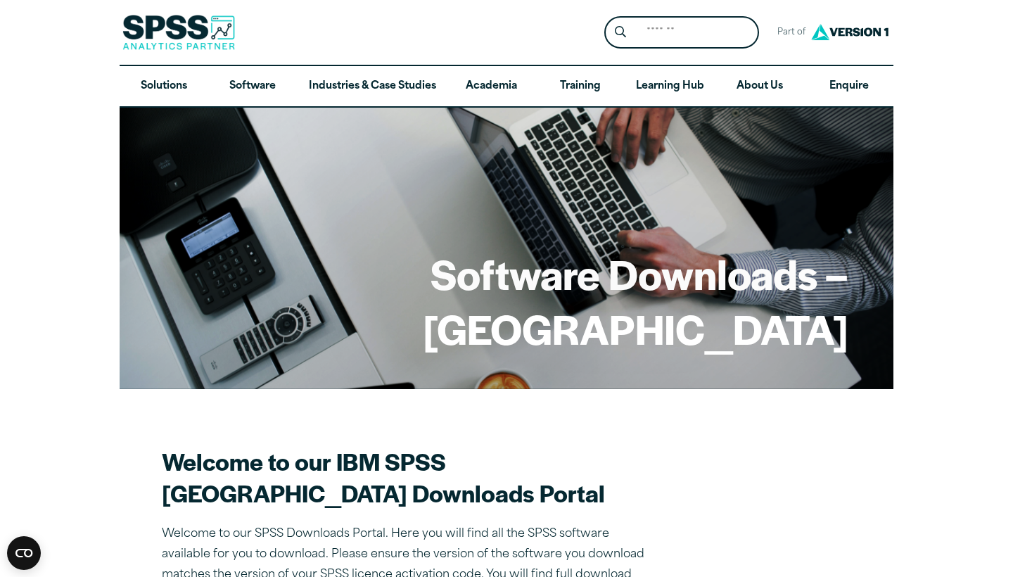 The image size is (1013, 577). I want to click on span: Part of, so click(789, 32).